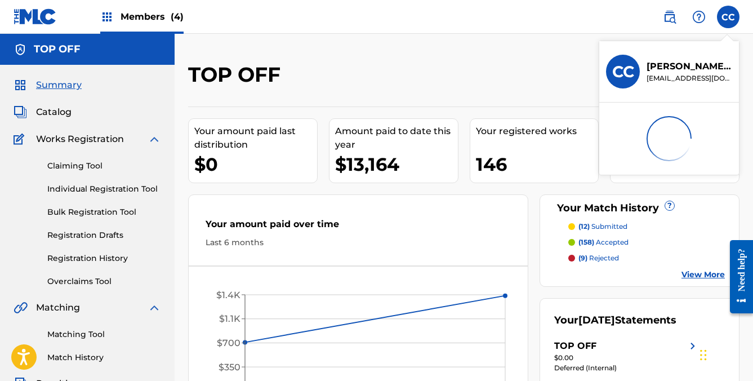 The width and height of the screenshot is (753, 381). Describe the element at coordinates (689, 78) in the screenshot. I see `p: collinsconnect@gmail.com` at that location.